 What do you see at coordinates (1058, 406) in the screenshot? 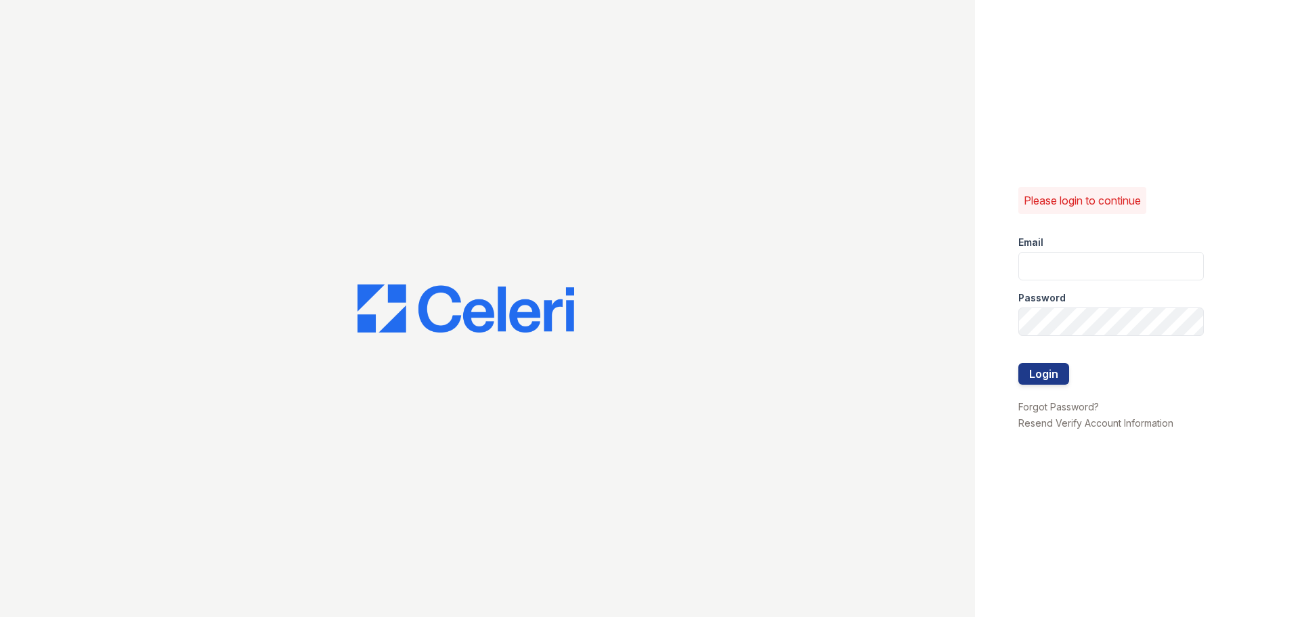
I see `a: Forgot Password?` at bounding box center [1058, 406].